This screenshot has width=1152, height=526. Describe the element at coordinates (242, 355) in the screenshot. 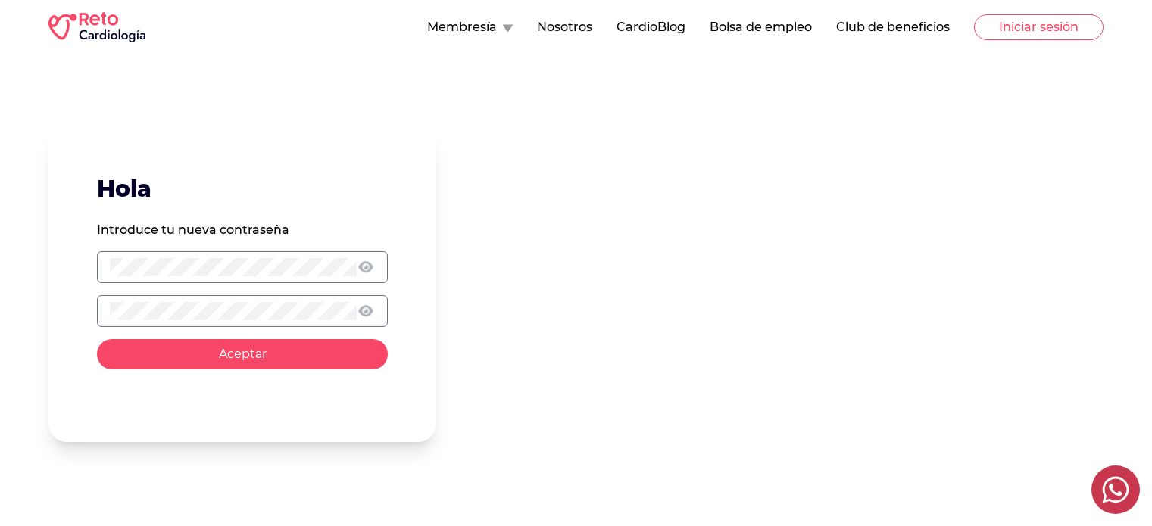

I see `button: Aceptar` at that location.